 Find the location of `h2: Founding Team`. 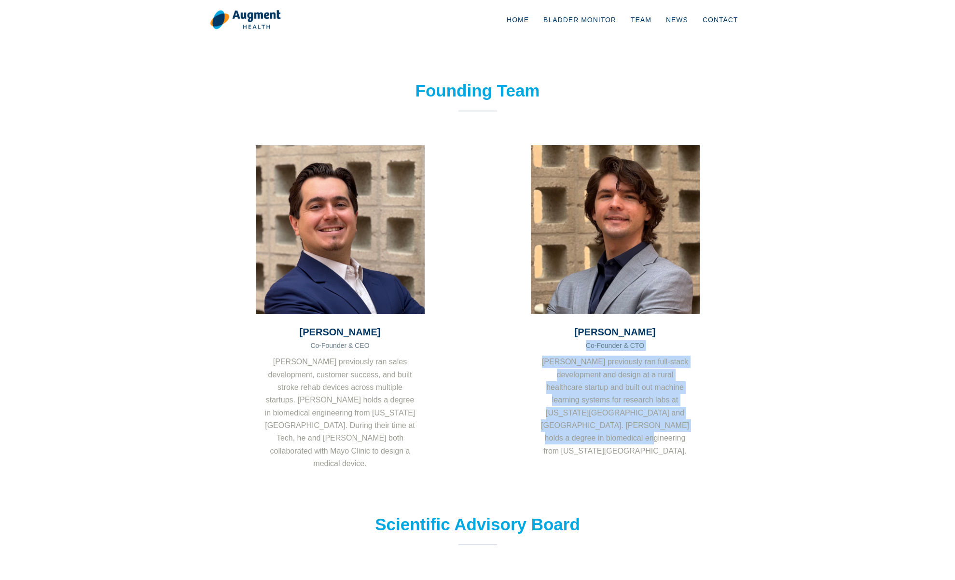

h2: Founding Team is located at coordinates (478, 91).